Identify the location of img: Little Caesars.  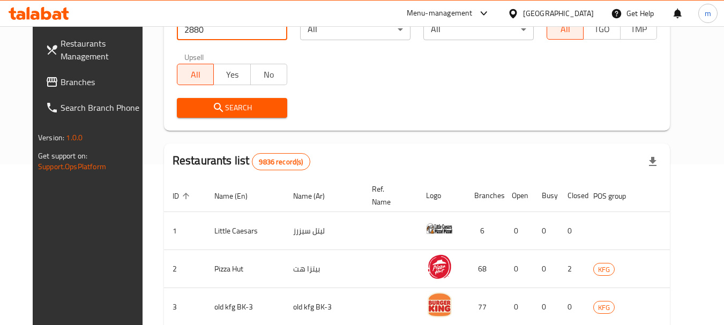
(440, 229).